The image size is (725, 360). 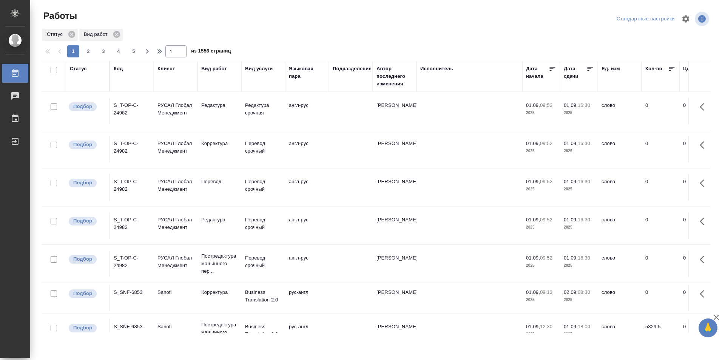 I want to click on div: Подразделение, so click(x=352, y=69).